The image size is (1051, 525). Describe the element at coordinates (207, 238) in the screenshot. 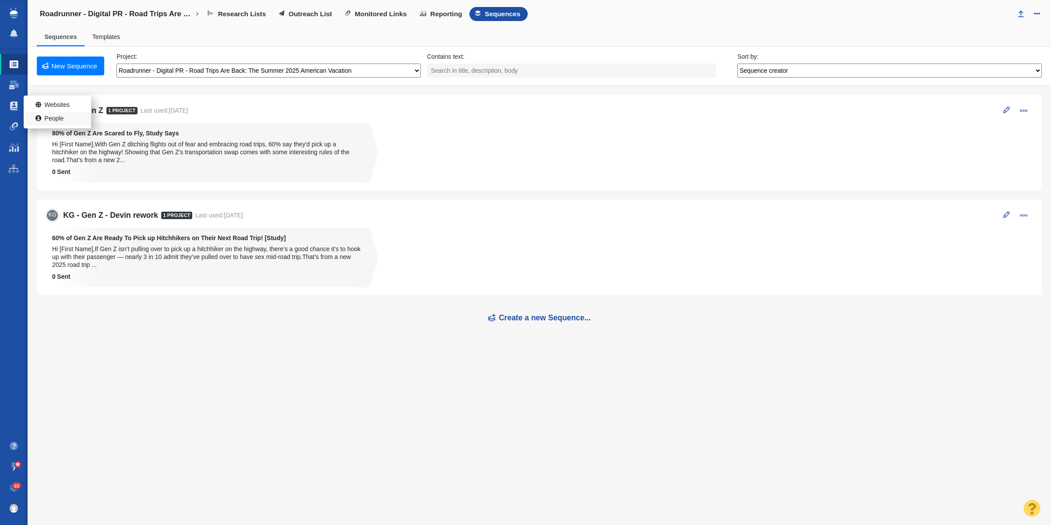

I see `strong: 60% of Gen Z Are Ready To Pick up Hitchhikers on Their Next Road Trip! [Study]` at that location.